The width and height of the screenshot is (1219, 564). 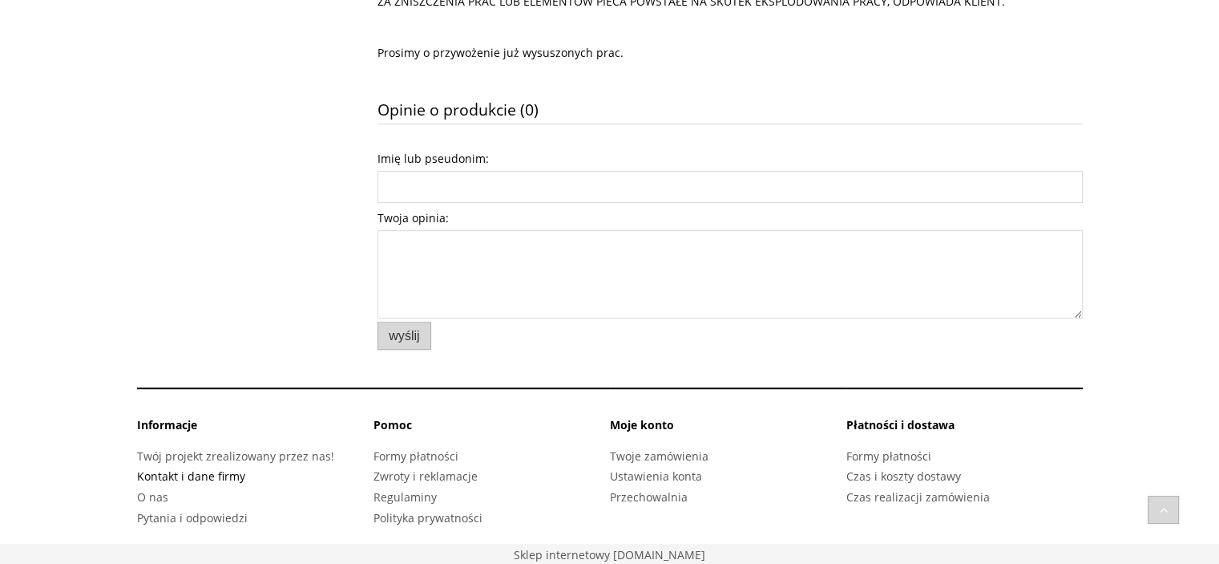 I want to click on li: Moje konto, so click(x=728, y=431).